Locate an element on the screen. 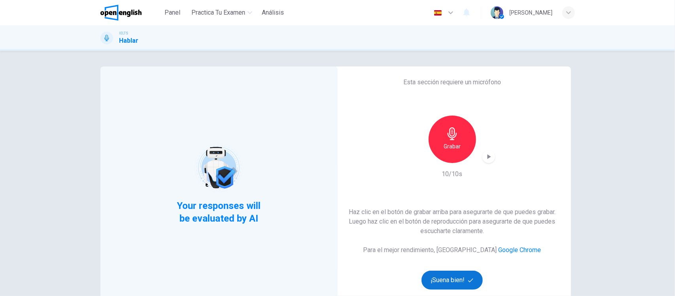 The width and height of the screenshot is (675, 296). span: IELTS is located at coordinates (124, 33).